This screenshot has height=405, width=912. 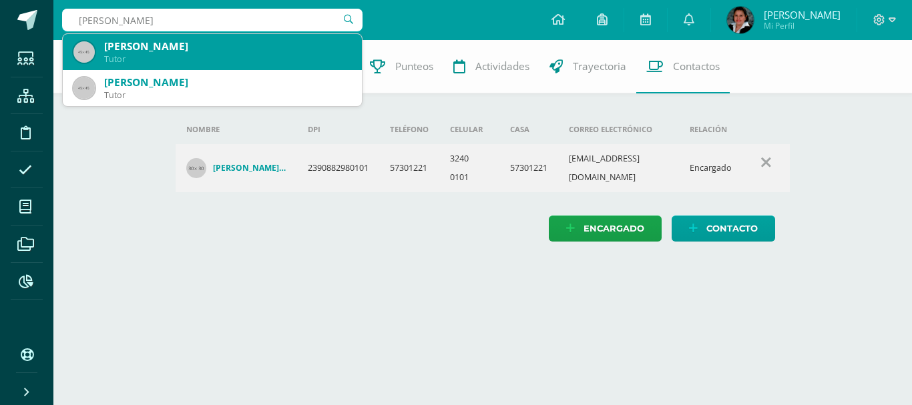 What do you see at coordinates (236, 130) in the screenshot?
I see `th: Nombre` at bounding box center [236, 130].